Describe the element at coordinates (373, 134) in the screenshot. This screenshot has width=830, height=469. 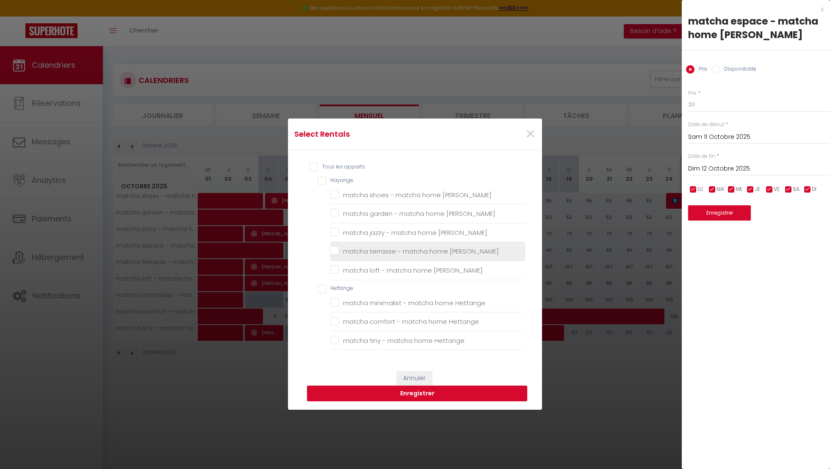
I see `h4: Select Rentals` at that location.